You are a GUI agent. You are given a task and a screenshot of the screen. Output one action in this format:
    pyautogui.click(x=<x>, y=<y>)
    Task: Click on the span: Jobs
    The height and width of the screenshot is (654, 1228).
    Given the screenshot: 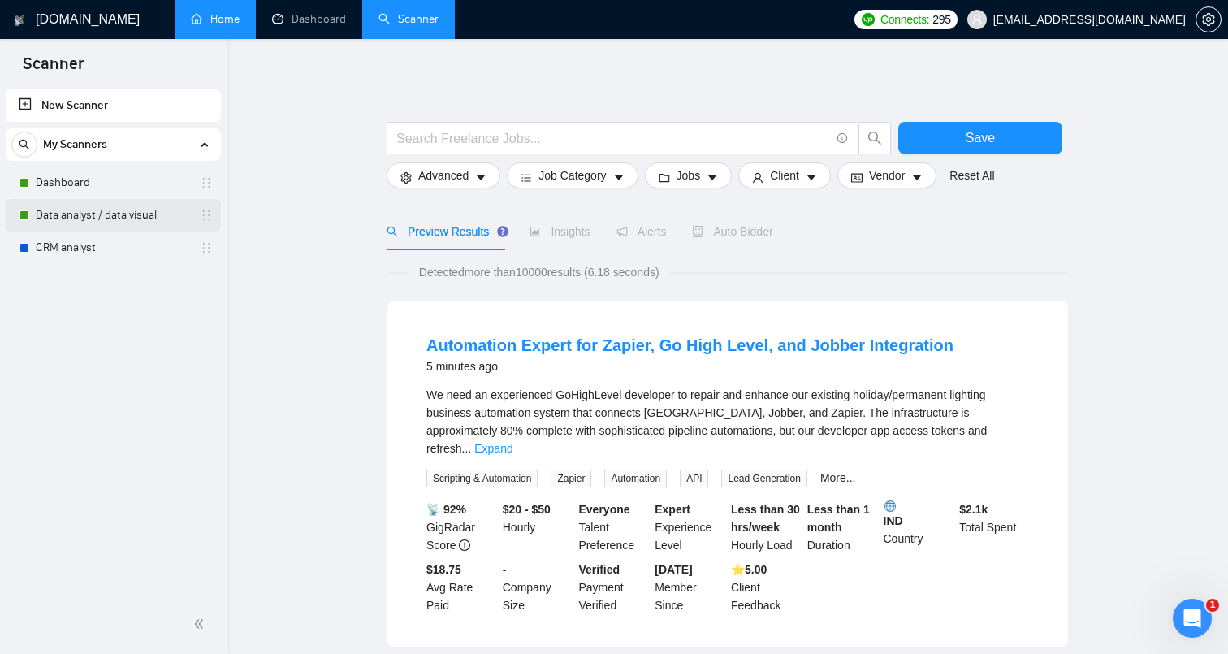 What is the action you would take?
    pyautogui.click(x=689, y=175)
    